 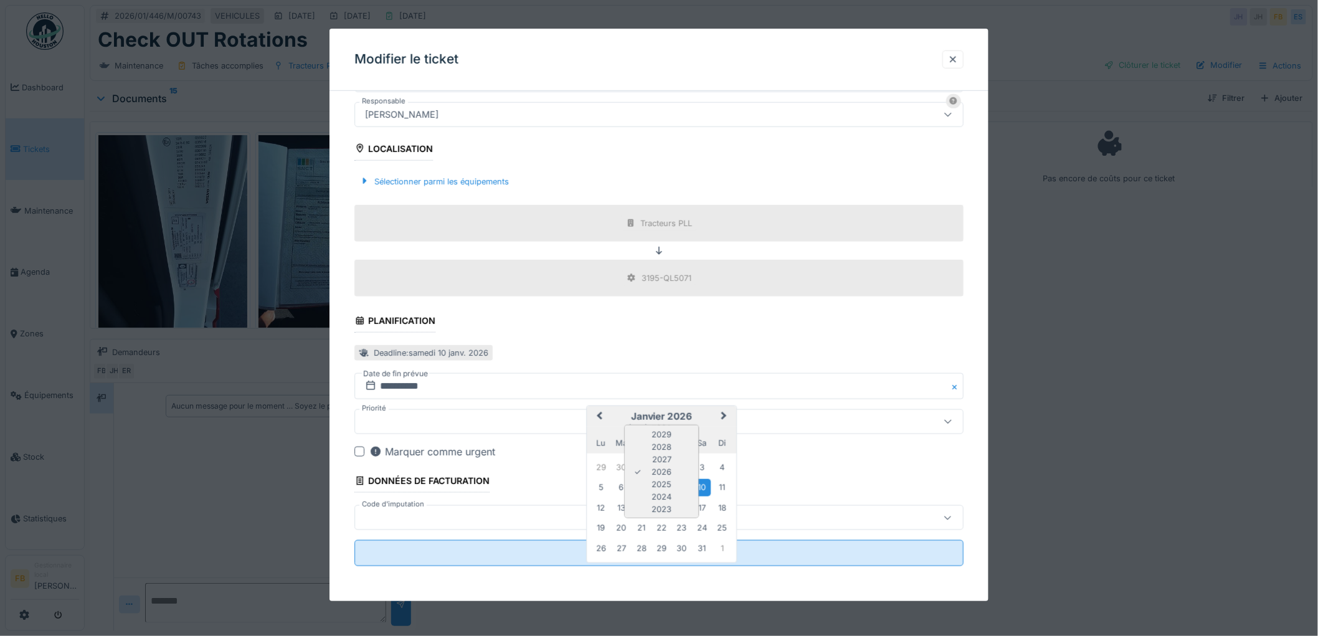 What do you see at coordinates (662, 548) in the screenshot?
I see `div: Choose jeudi 29 janvier 2026` at bounding box center [662, 548].